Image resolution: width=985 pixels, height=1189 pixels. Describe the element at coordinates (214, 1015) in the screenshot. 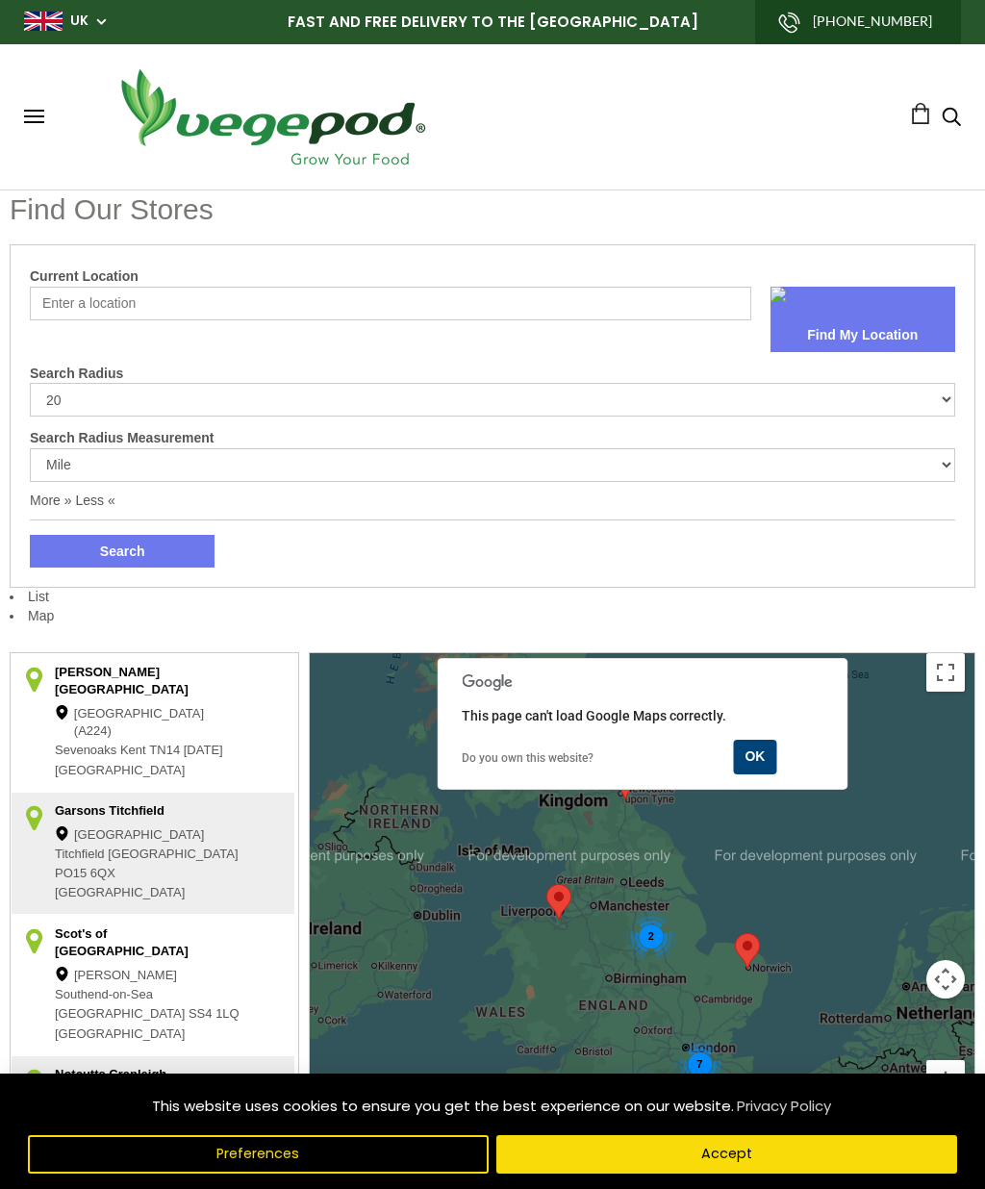

I see `span: SS4 1LQ` at that location.